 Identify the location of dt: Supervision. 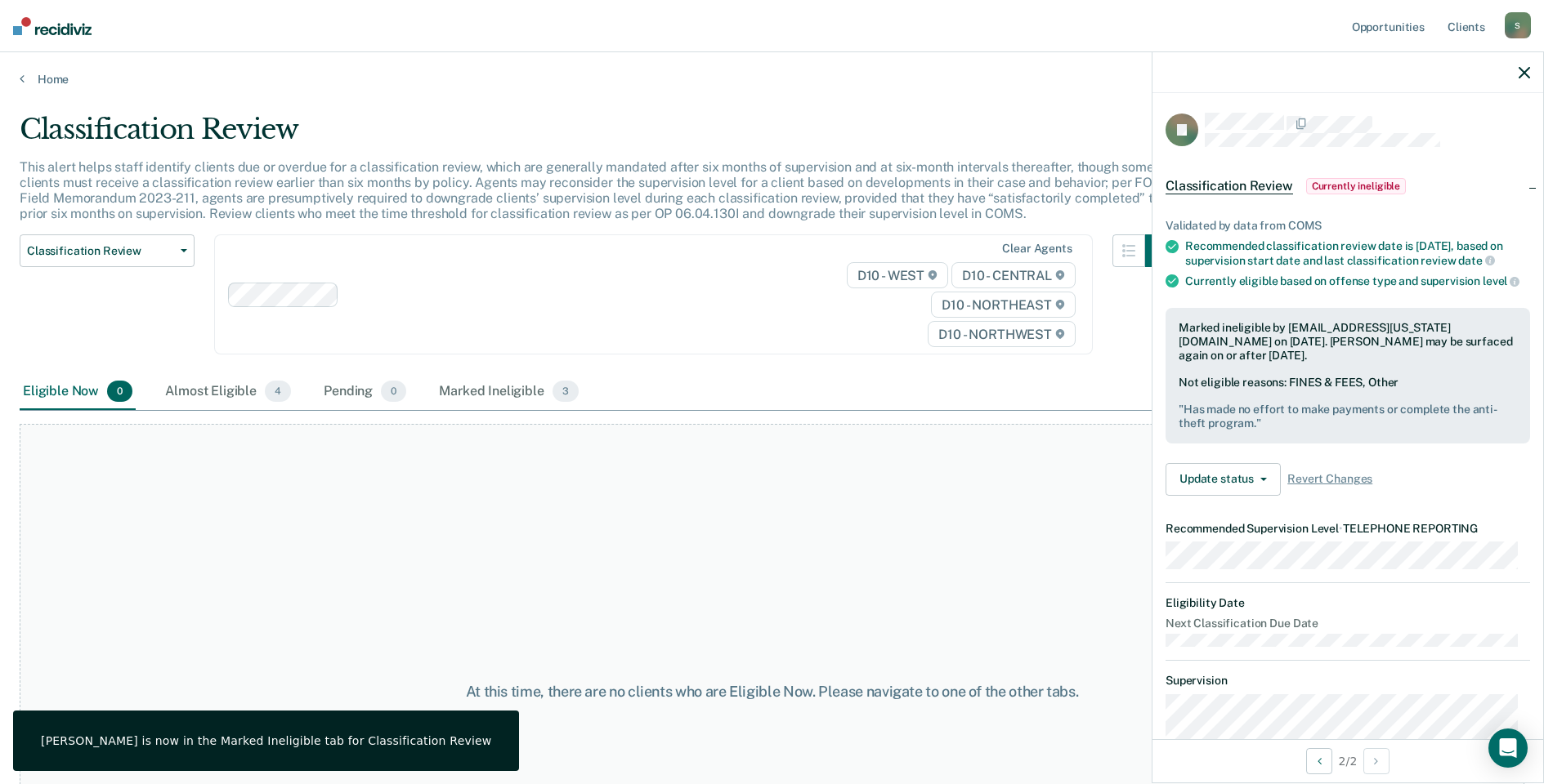
(1348, 681).